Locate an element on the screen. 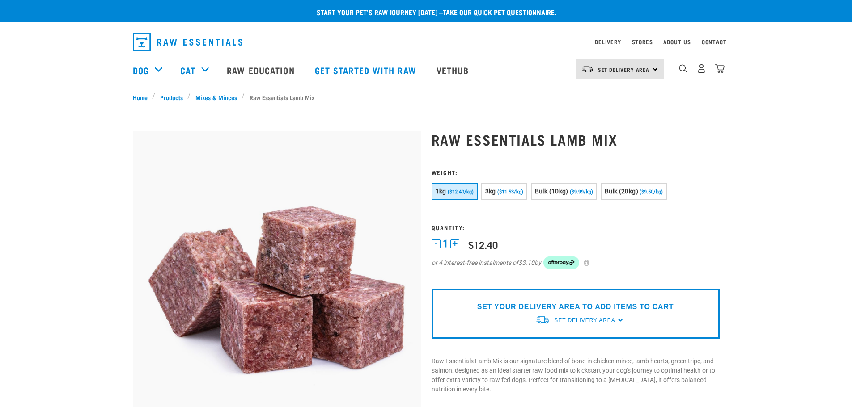 The image size is (852, 407). a: About Us is located at coordinates (677, 42).